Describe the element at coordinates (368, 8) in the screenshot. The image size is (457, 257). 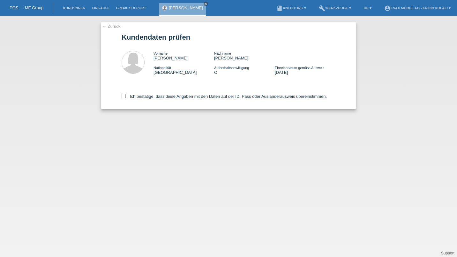
I see `a: DE ▾` at that location.